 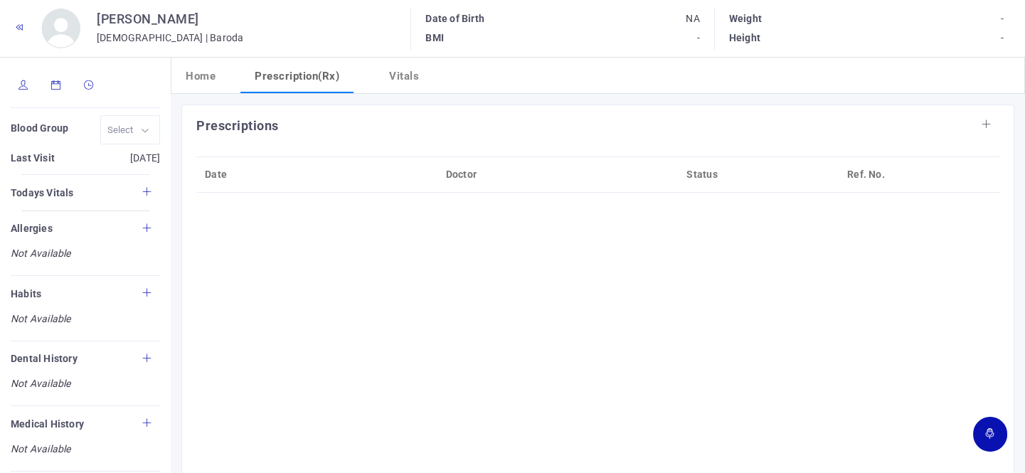 I want to click on b: Weight, so click(x=746, y=18).